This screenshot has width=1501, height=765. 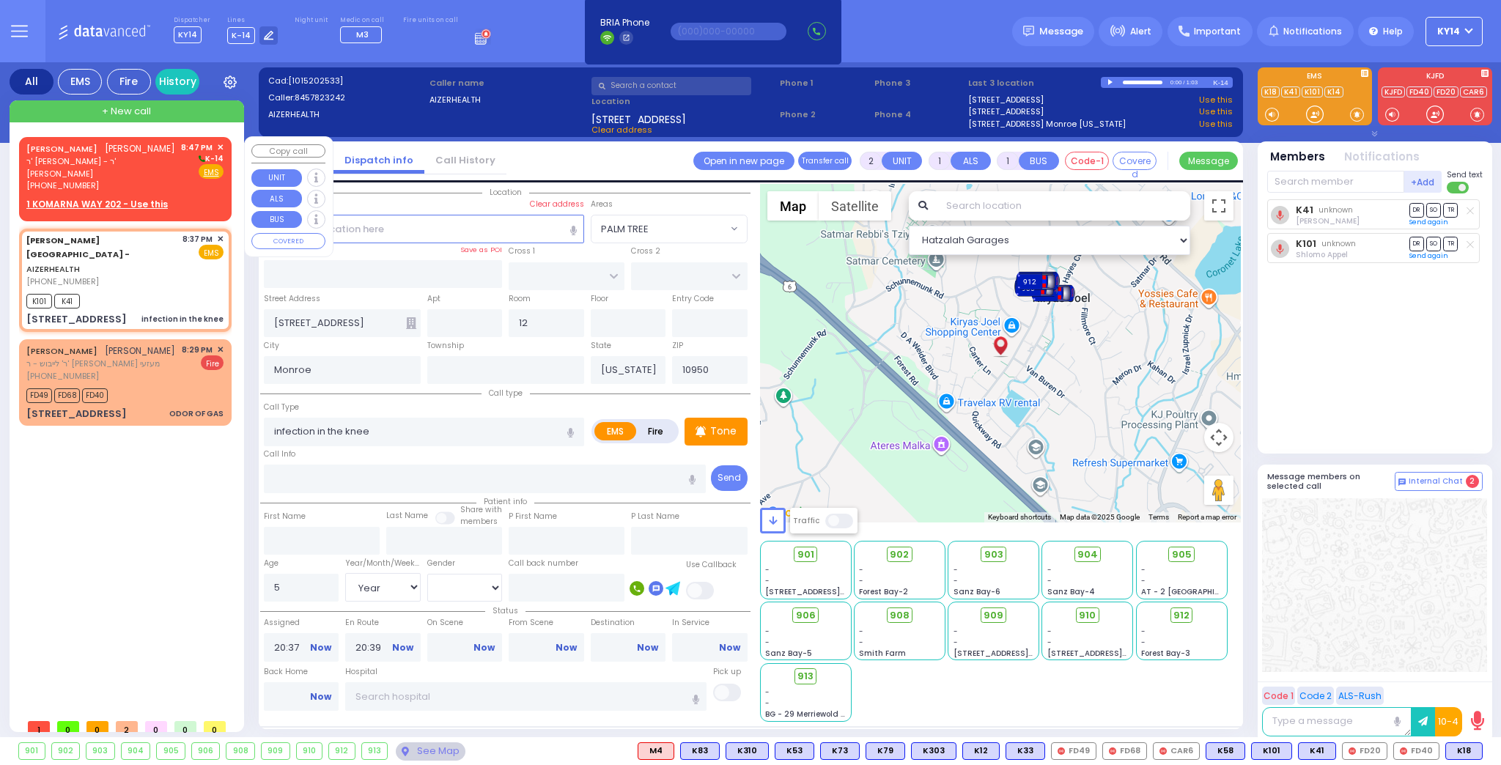 I want to click on span: Sanz Bay-4, so click(x=1071, y=592).